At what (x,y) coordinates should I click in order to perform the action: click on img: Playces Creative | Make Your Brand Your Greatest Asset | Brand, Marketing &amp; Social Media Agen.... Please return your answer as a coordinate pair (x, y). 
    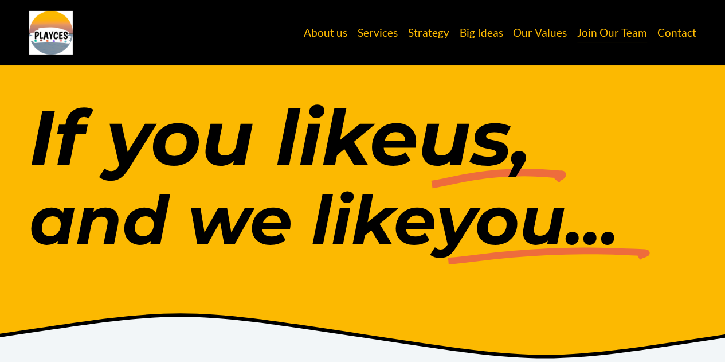
    Looking at the image, I should click on (51, 33).